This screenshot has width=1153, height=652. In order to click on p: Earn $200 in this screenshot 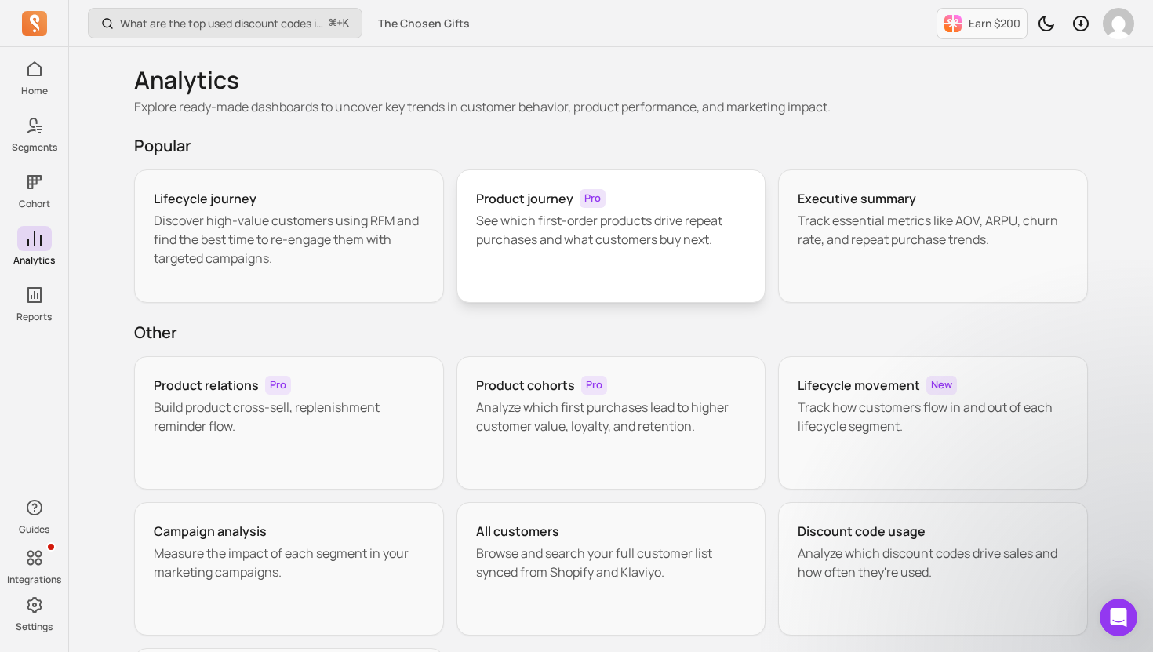, I will do `click(995, 24)`.